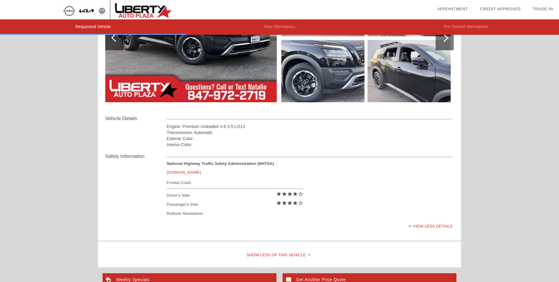 Image resolution: width=559 pixels, height=282 pixels. I want to click on div: Transmission: Automatic, so click(309, 132).